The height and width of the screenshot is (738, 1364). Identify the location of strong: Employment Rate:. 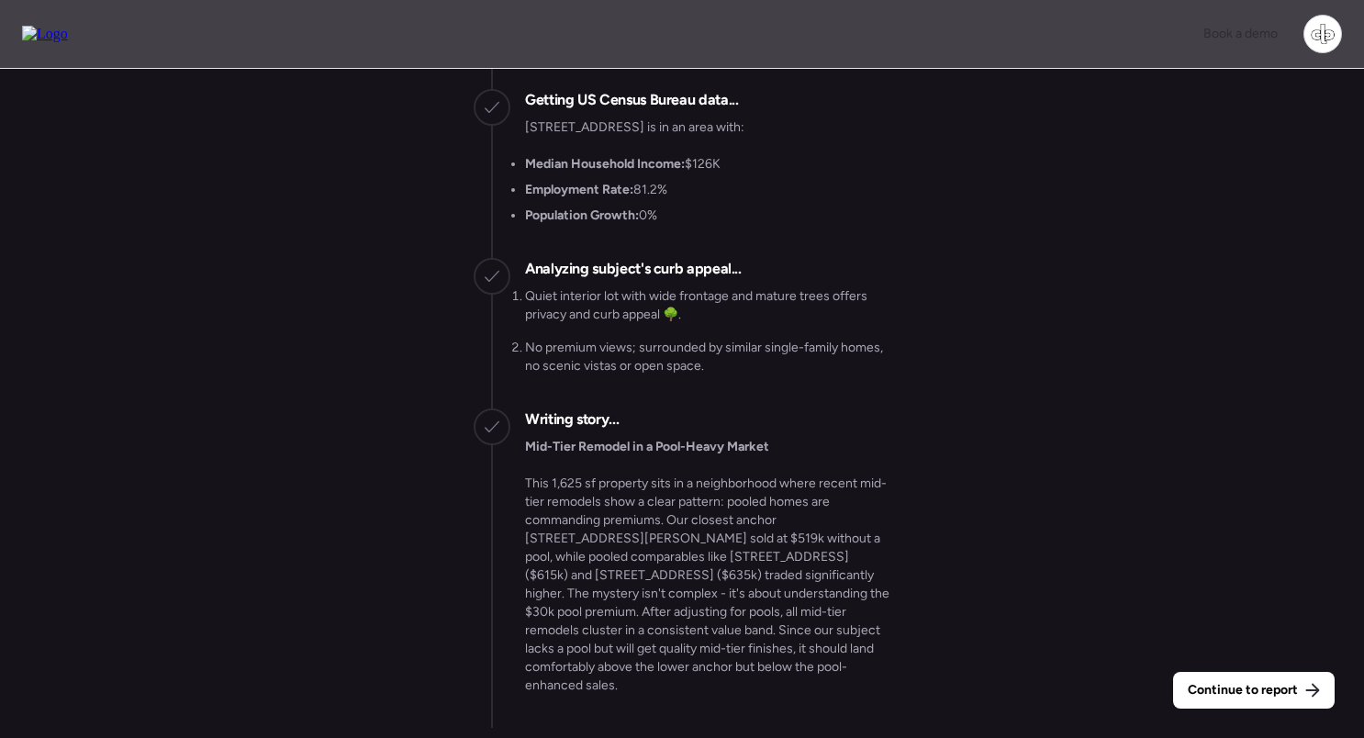
(579, 189).